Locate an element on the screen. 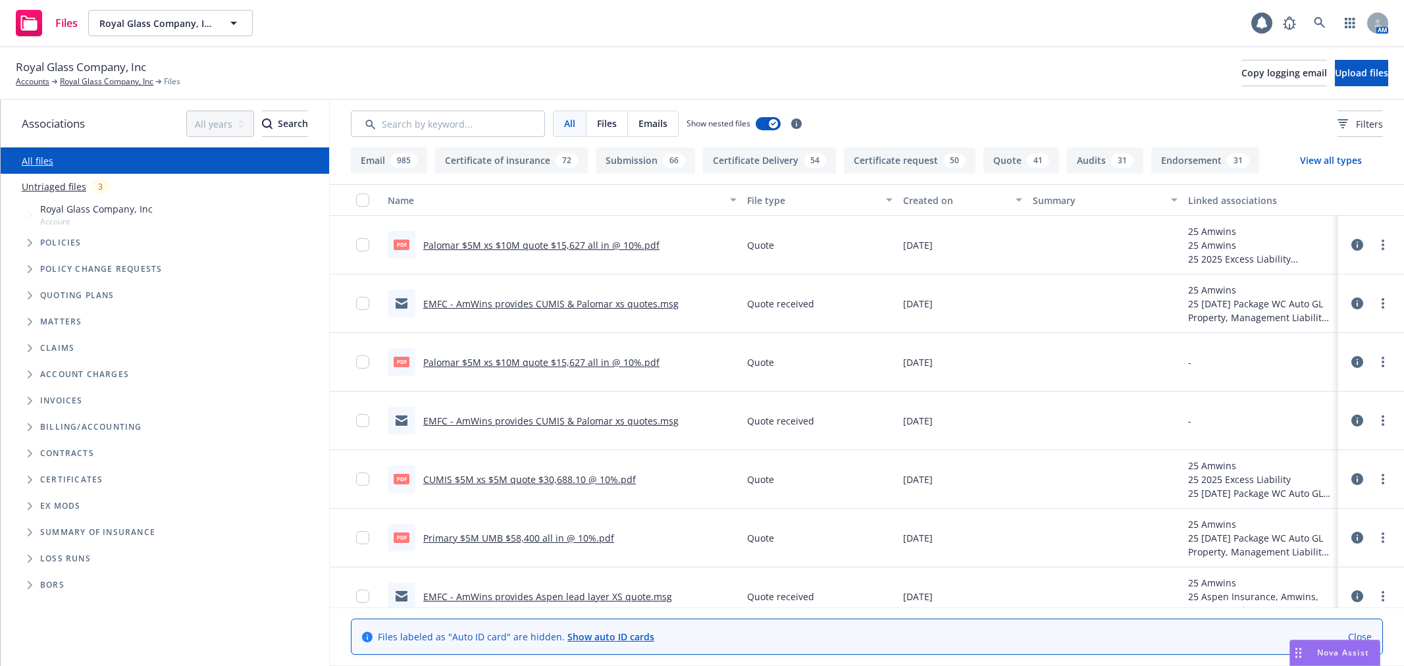 The height and width of the screenshot is (666, 1404). div: File type is located at coordinates (812, 200).